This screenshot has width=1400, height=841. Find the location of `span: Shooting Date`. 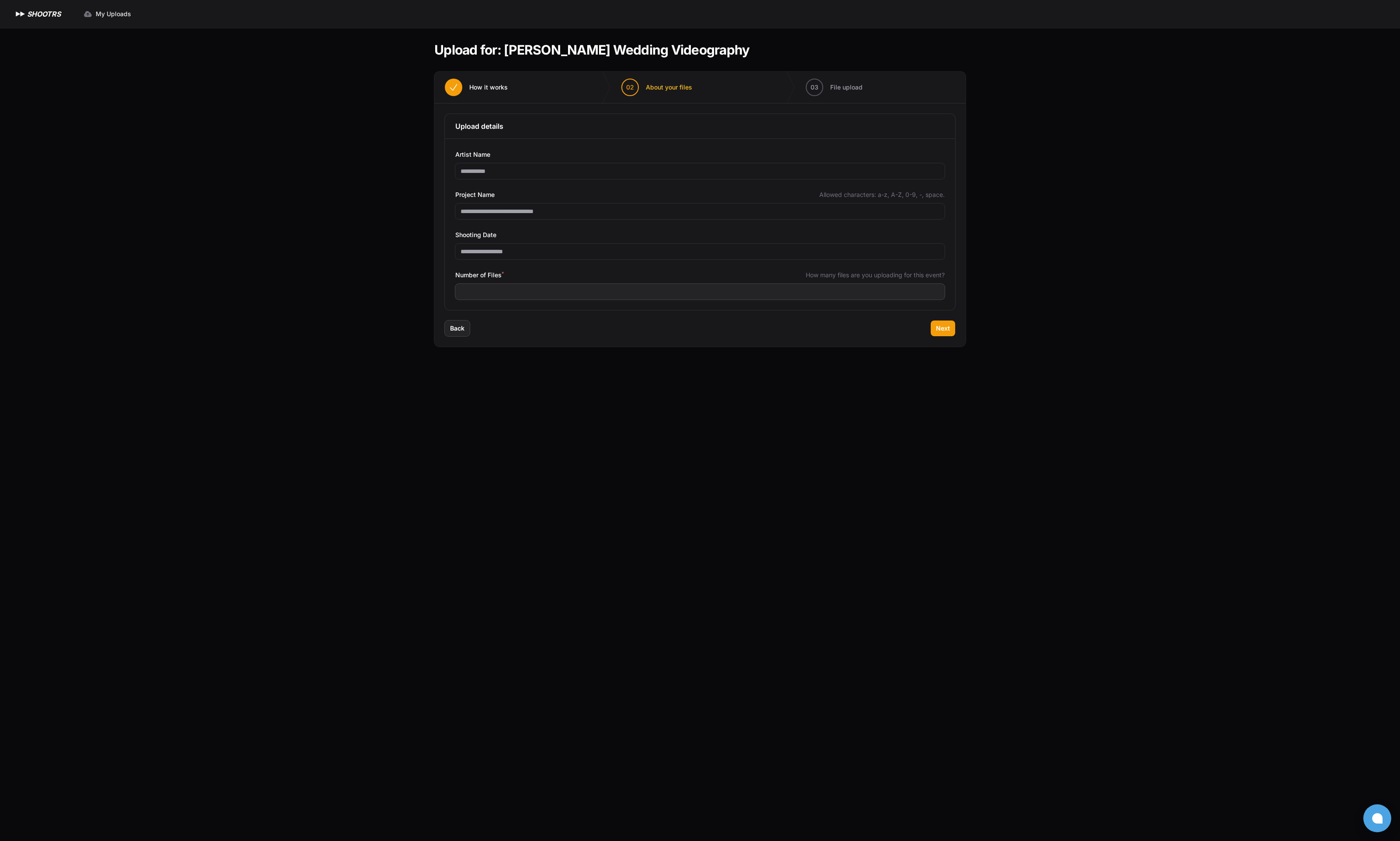

span: Shooting Date is located at coordinates (475, 235).